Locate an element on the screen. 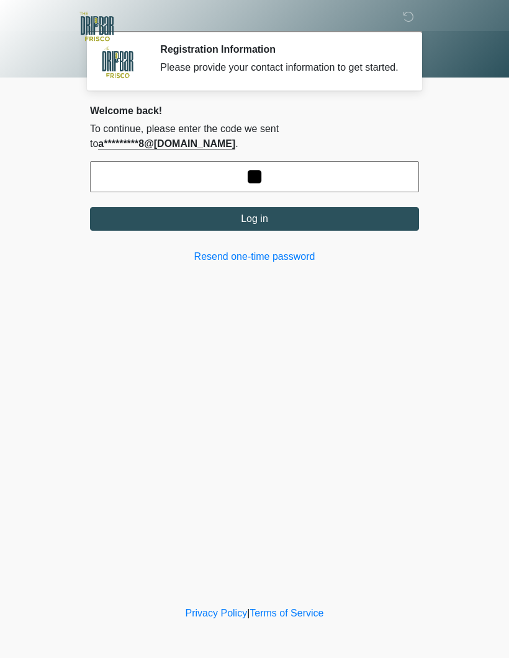 This screenshot has width=509, height=658. a: Terms of Service is located at coordinates (286, 613).